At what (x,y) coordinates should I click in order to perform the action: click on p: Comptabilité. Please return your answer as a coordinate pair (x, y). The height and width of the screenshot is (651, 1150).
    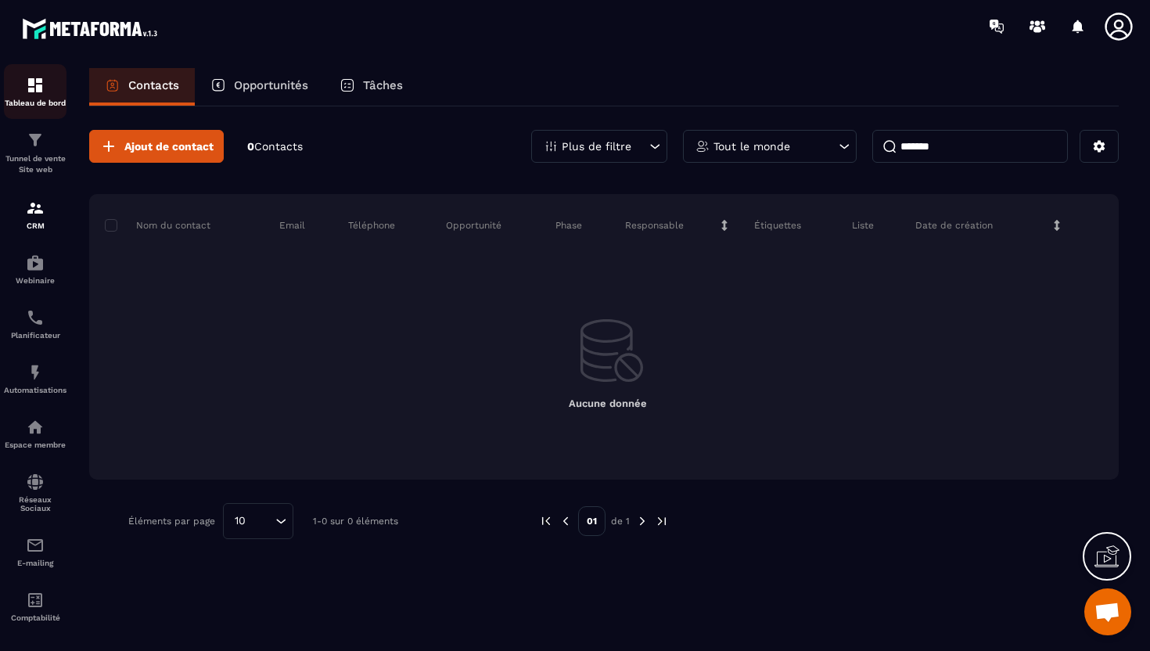
    Looking at the image, I should click on (35, 617).